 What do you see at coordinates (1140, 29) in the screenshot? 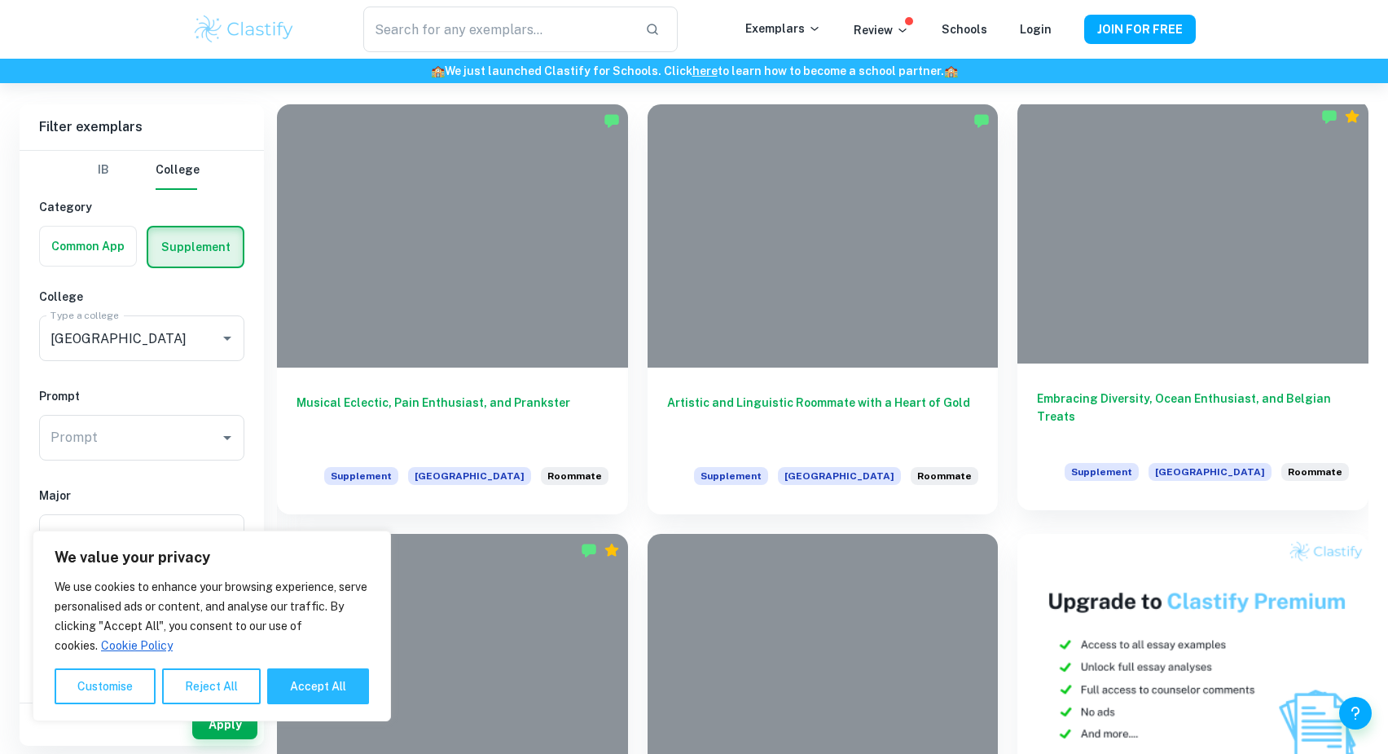
I see `button: JOIN FOR FREE` at bounding box center [1140, 29].